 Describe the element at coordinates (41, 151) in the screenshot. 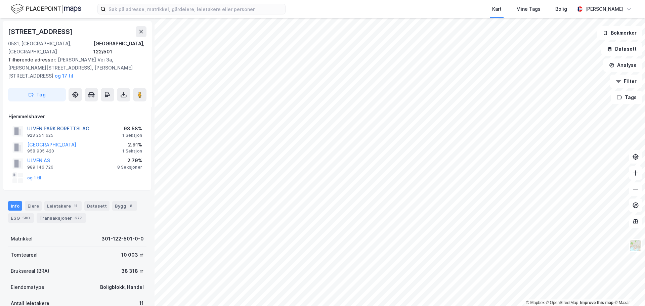

I see `div: 958 935 420` at that location.